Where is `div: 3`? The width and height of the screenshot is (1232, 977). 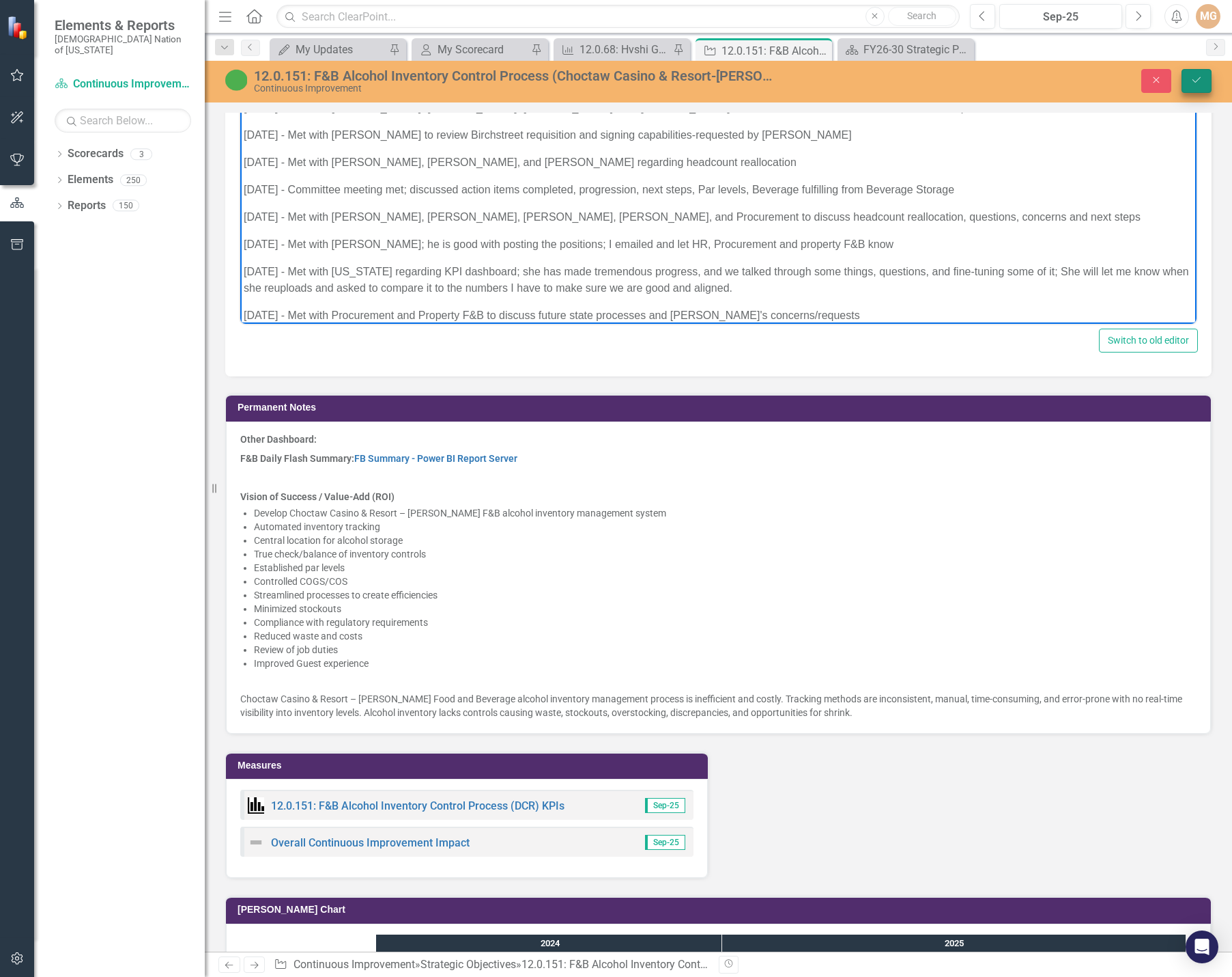 div: 3 is located at coordinates (141, 154).